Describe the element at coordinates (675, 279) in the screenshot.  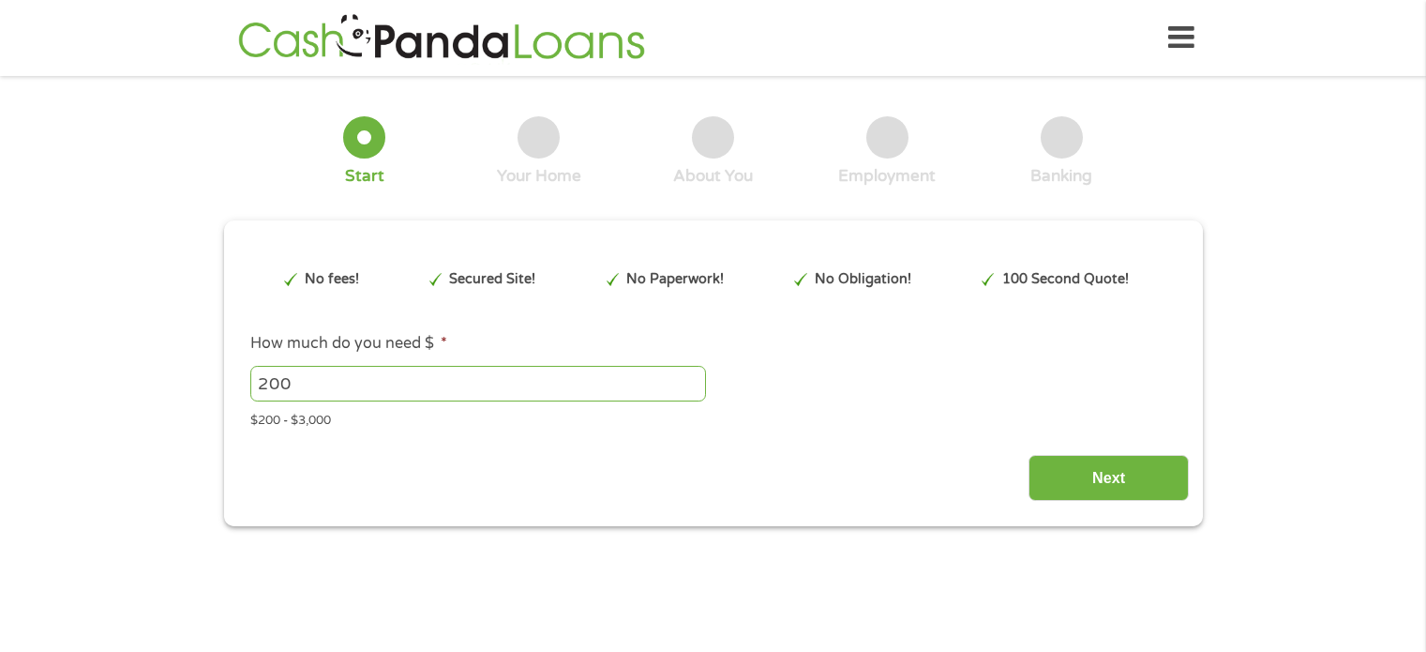
I see `p: No Paperwork!` at that location.